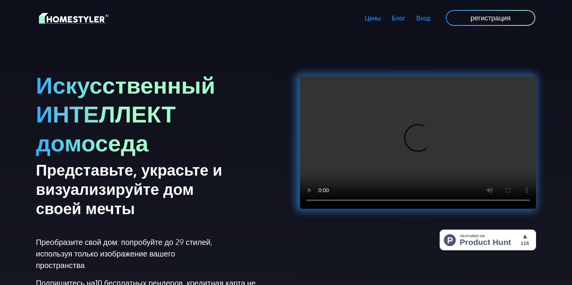 This screenshot has width=572, height=285. I want to click on img: HomeStyler AI — простой дизайн интерьера: дом вашей мечты в один клик | Product Hunt, so click(488, 240).